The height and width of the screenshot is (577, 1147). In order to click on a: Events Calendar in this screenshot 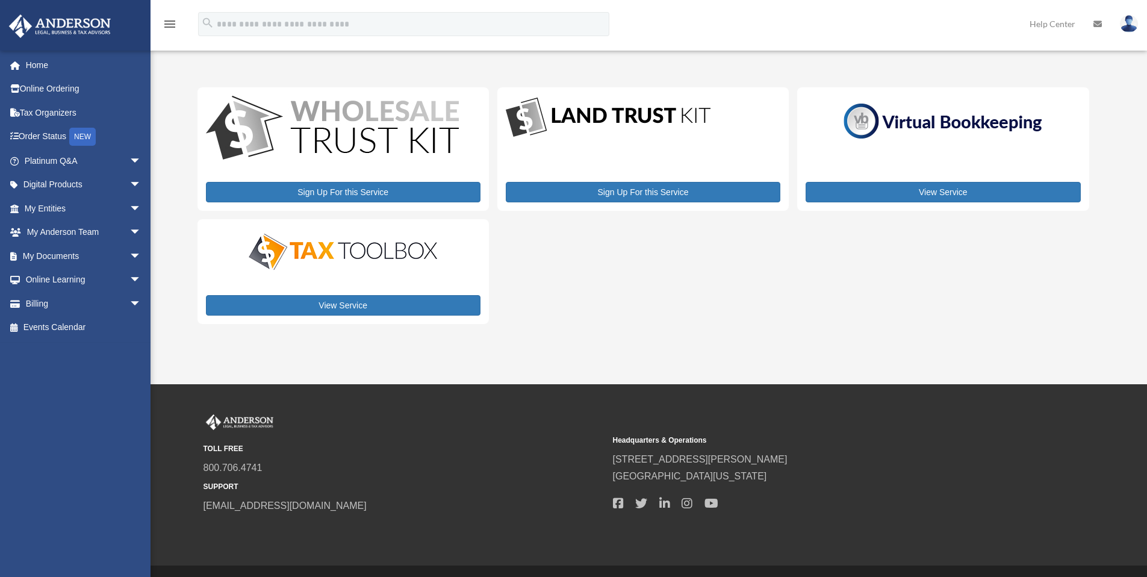, I will do `click(84, 327)`.